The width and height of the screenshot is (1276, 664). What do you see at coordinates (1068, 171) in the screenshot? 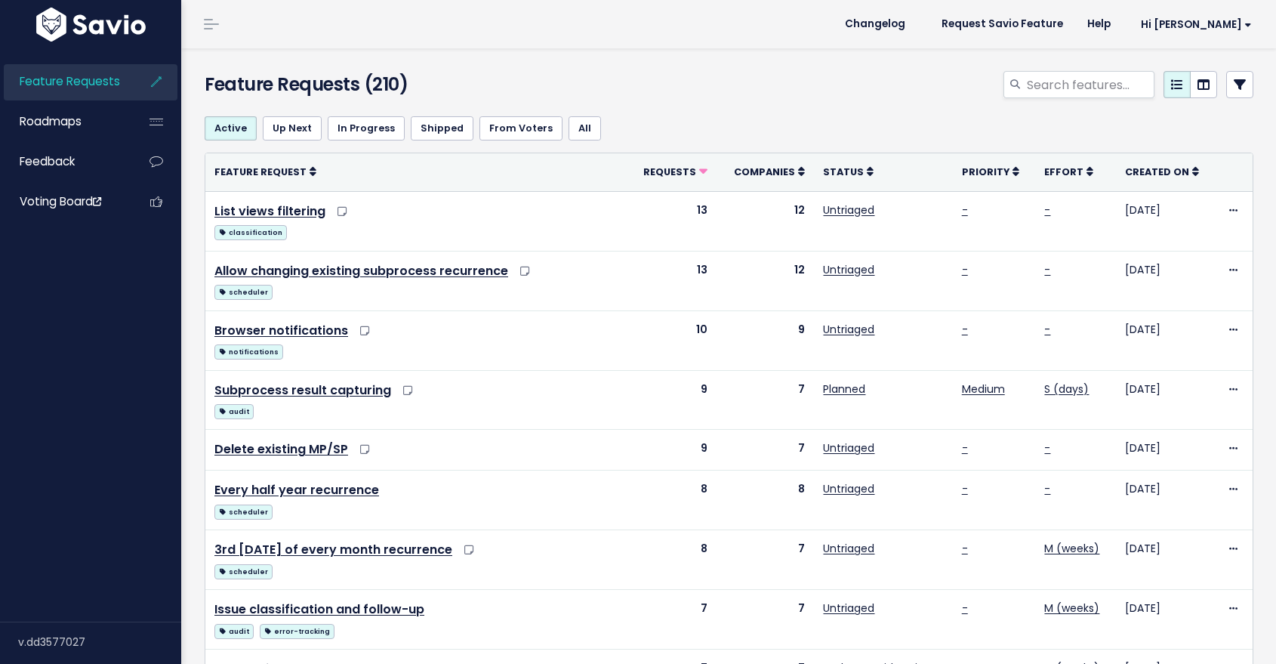
I see `a: Effort` at bounding box center [1068, 171].